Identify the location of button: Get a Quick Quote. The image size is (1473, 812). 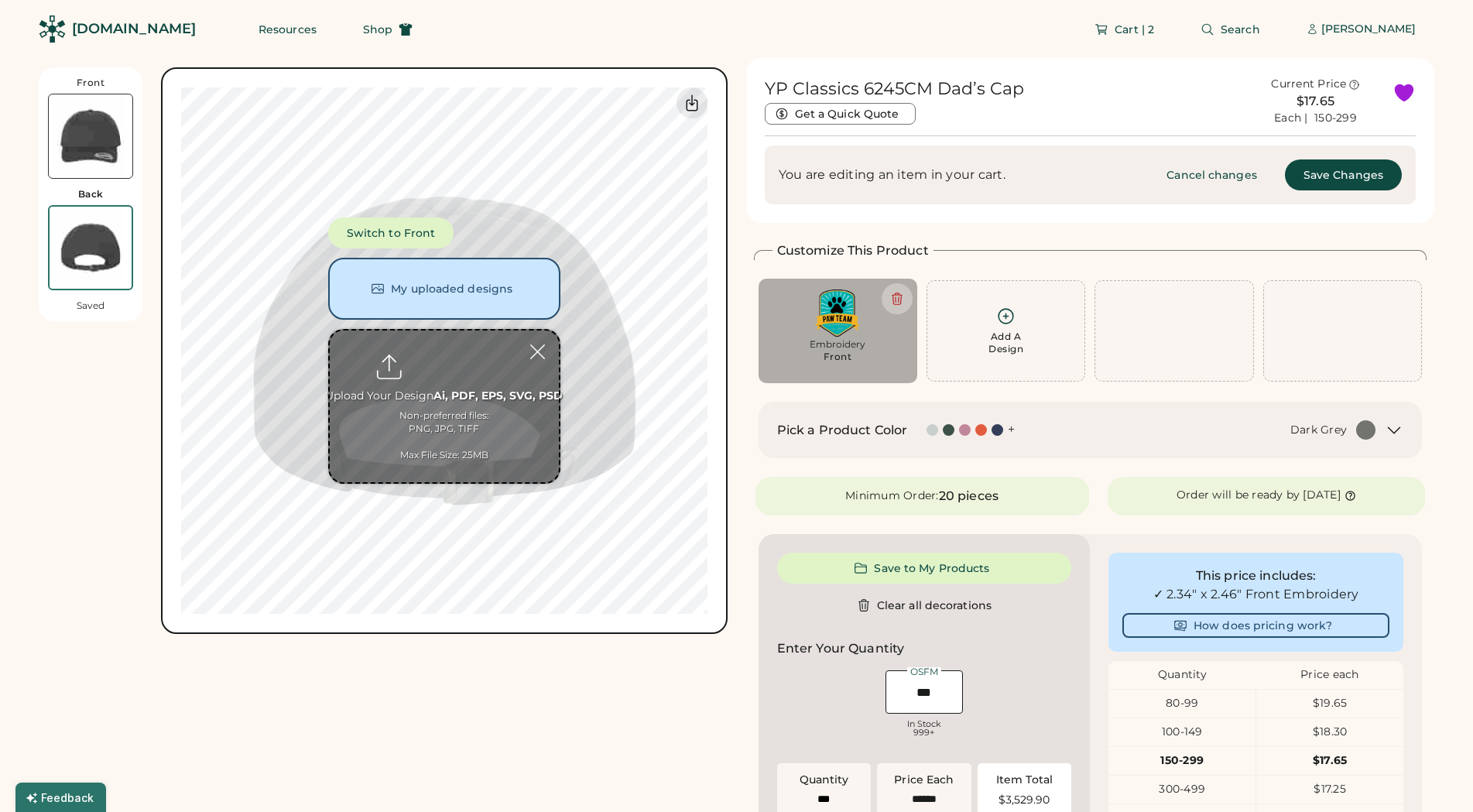
(840, 113).